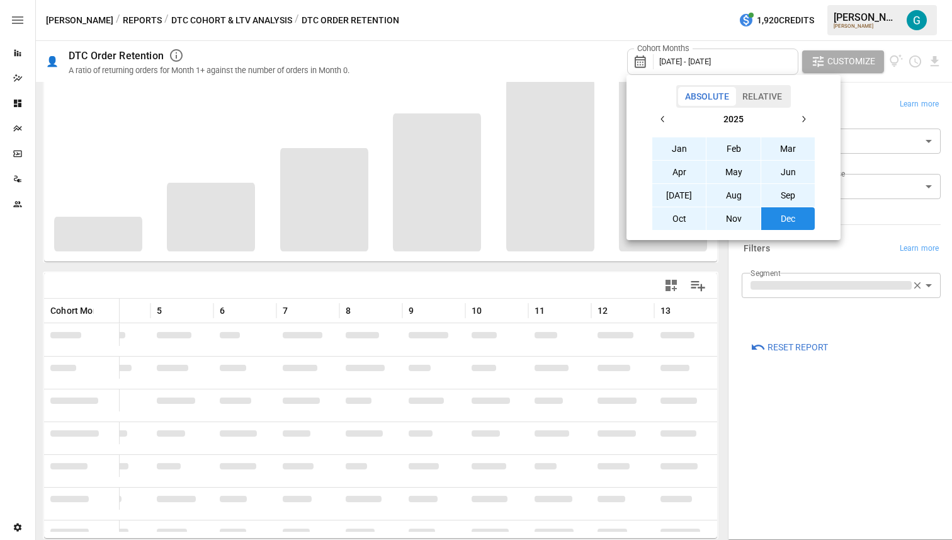 Image resolution: width=952 pixels, height=540 pixels. I want to click on button: Jan, so click(679, 149).